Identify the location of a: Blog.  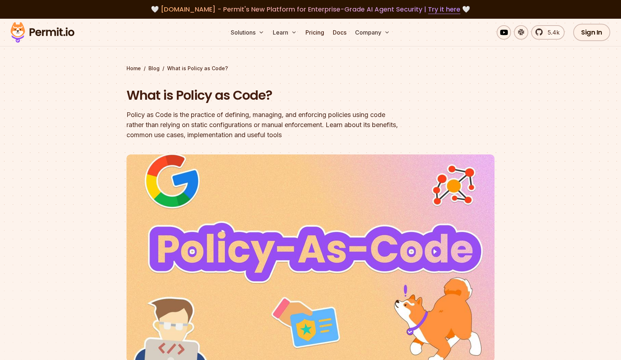
(154, 68).